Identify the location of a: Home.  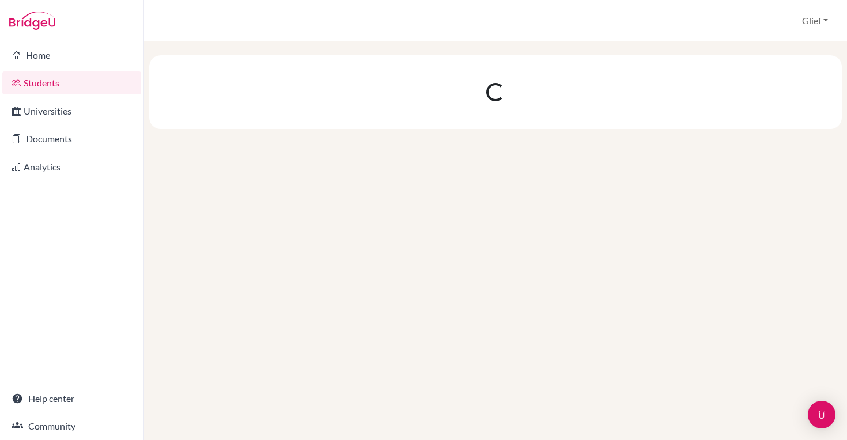
(71, 55).